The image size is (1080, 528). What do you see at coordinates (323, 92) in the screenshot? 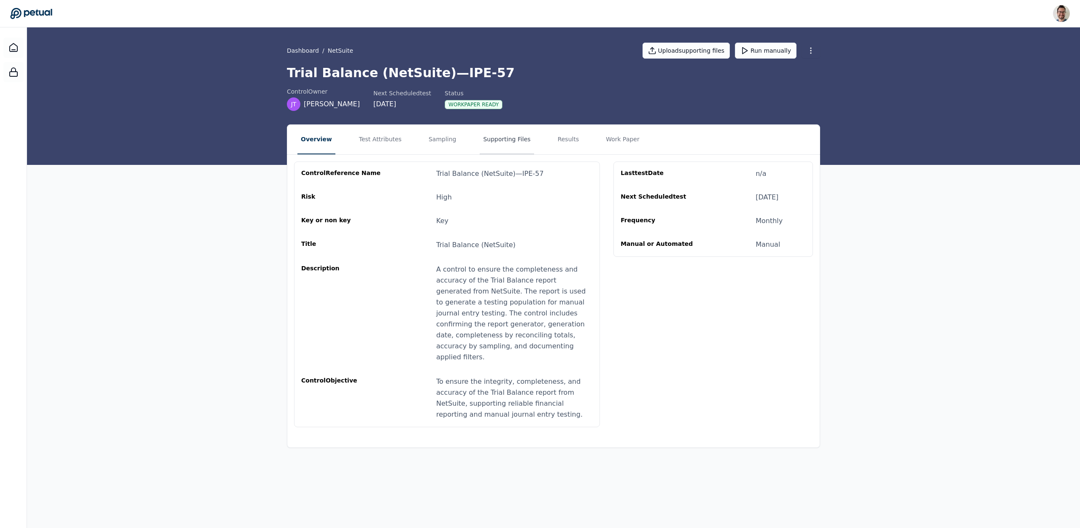
I see `div: control Owner` at bounding box center [323, 92].